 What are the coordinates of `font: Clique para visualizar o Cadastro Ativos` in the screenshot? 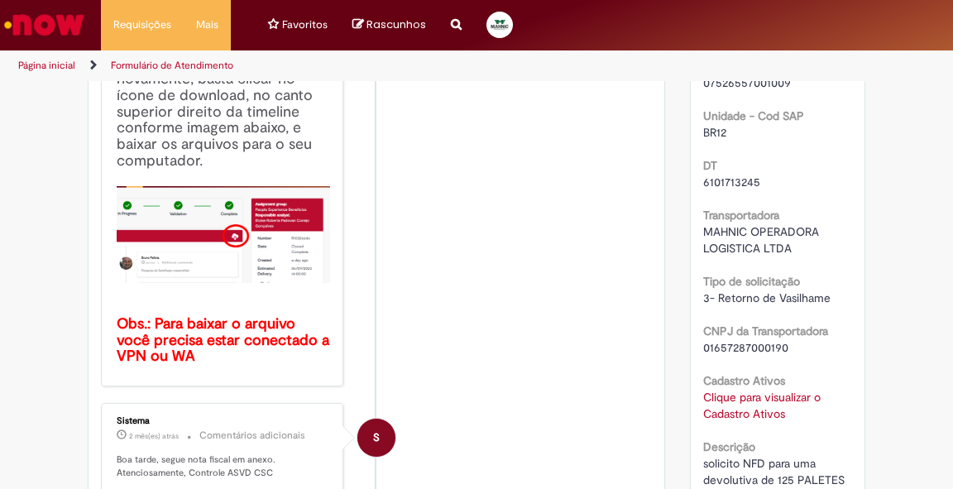 It's located at (762, 405).